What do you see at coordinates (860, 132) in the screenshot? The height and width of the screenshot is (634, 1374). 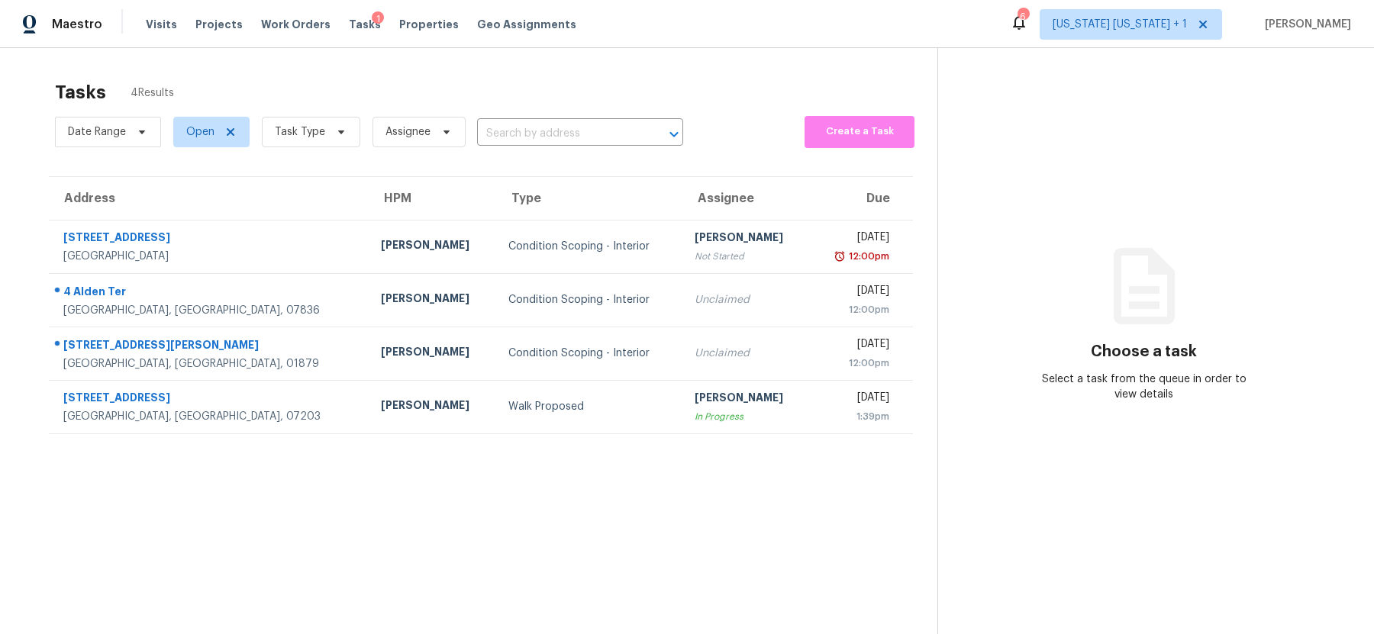 I see `button: Create a Task` at bounding box center [860, 132].